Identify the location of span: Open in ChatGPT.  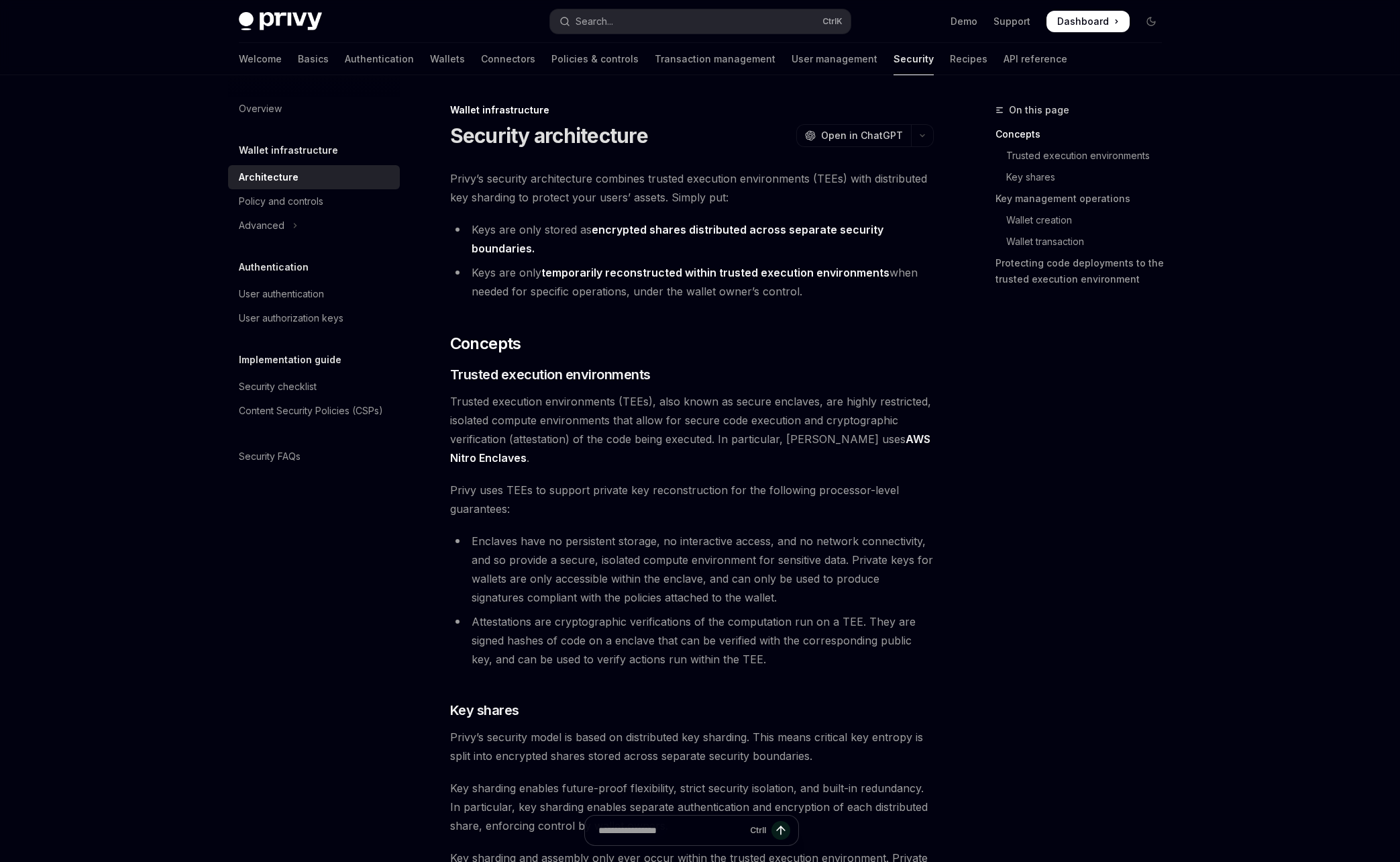
(862, 135).